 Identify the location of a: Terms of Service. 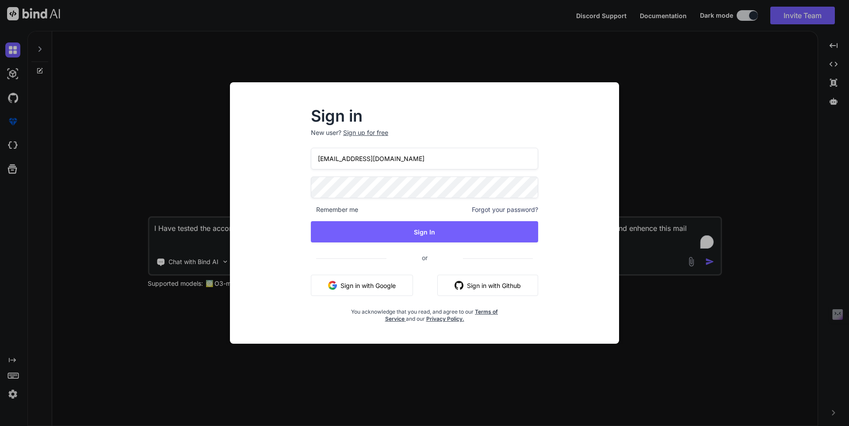
(442, 315).